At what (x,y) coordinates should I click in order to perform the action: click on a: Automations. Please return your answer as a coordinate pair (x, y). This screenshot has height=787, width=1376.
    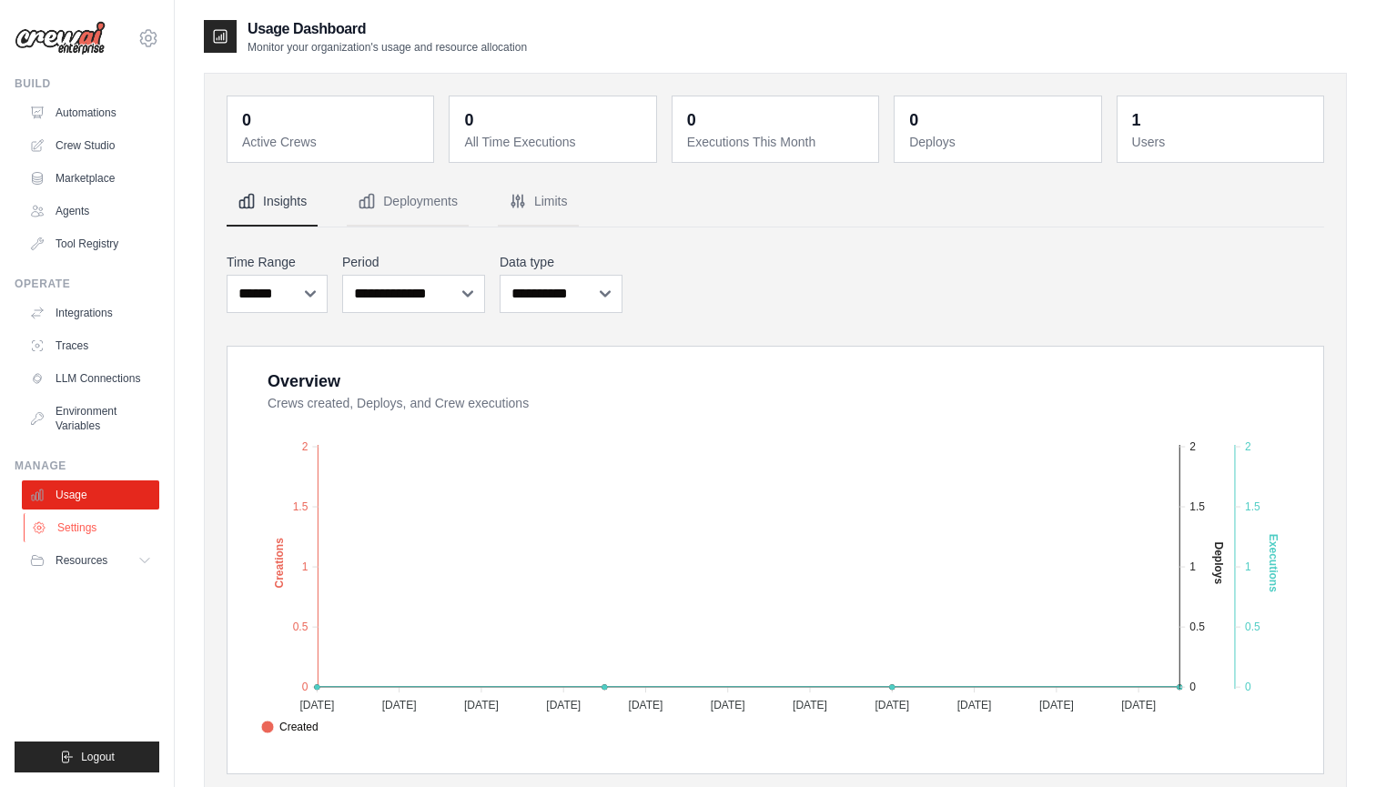
    Looking at the image, I should click on (90, 113).